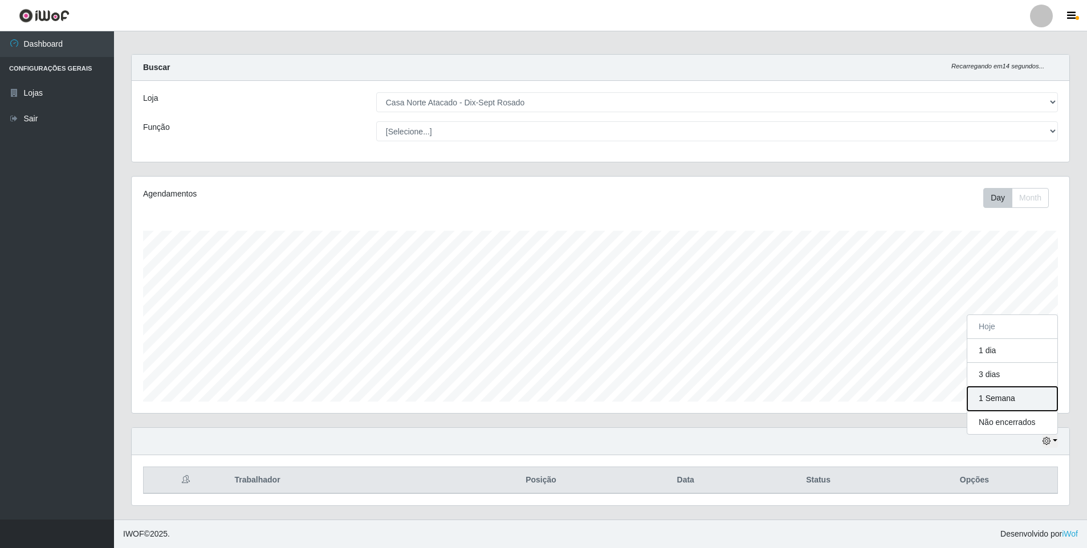  I want to click on button: Day, so click(998, 198).